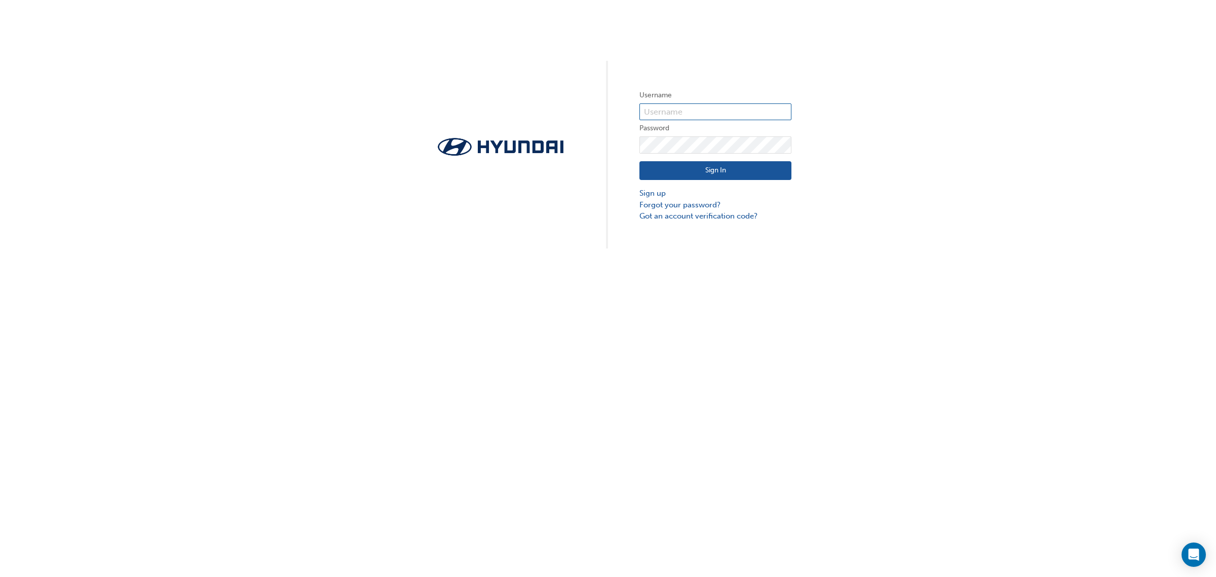 Image resolution: width=1216 pixels, height=577 pixels. I want to click on label: Password, so click(715, 128).